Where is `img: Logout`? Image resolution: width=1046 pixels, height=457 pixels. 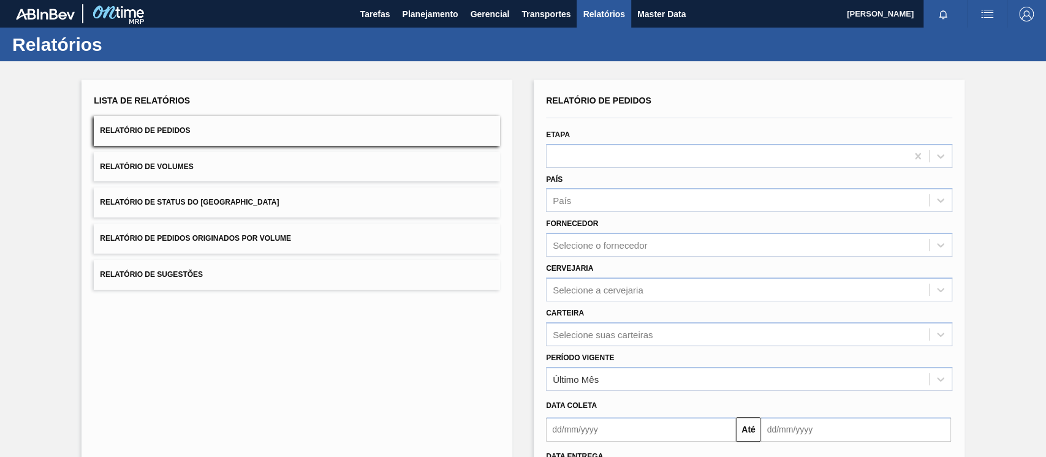 img: Logout is located at coordinates (1026, 14).